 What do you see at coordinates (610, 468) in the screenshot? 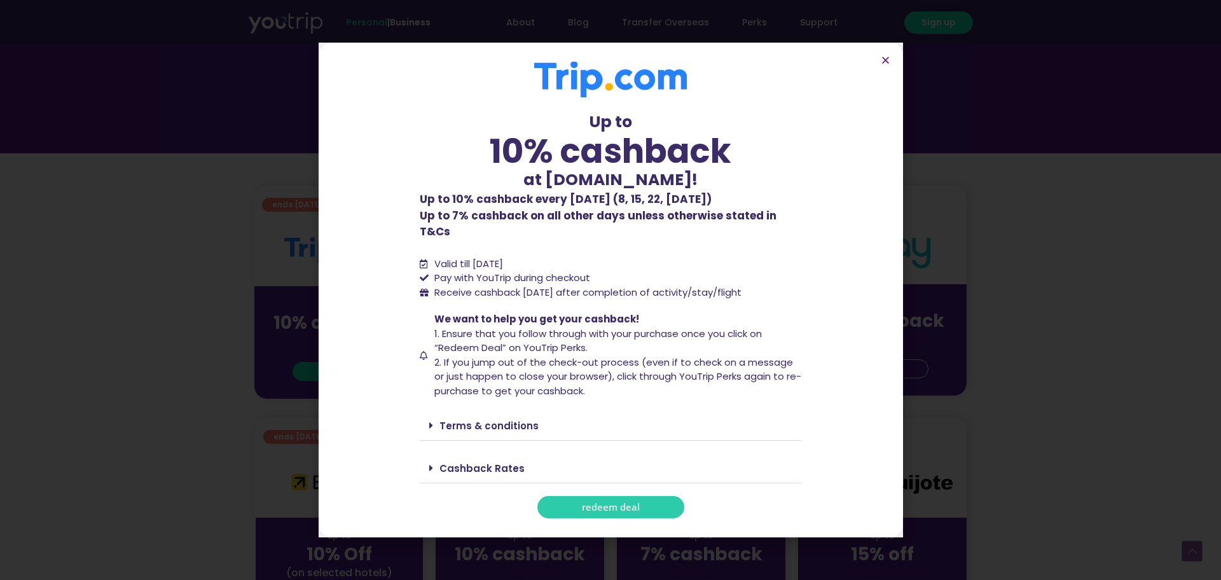
I see `div: Cashback Rates` at bounding box center [610, 468].